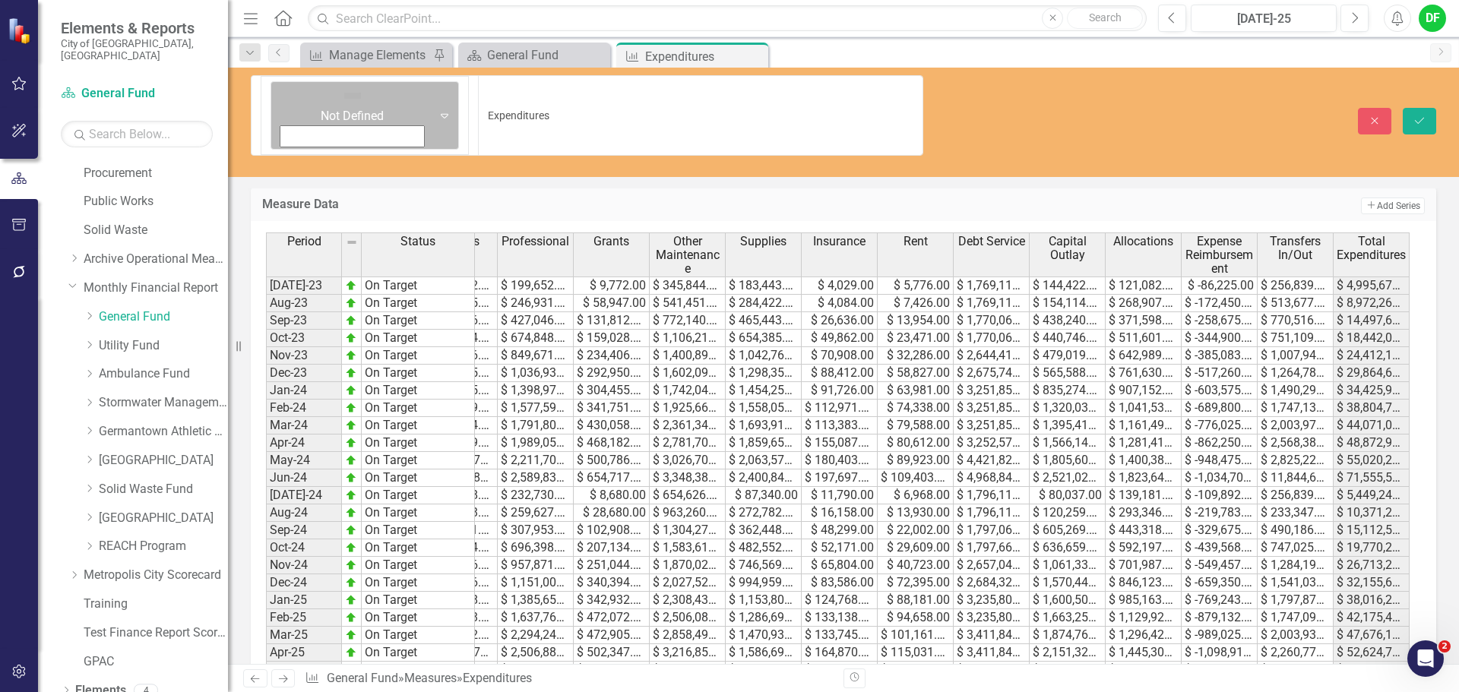  Describe the element at coordinates (1220, 426) in the screenshot. I see `td: $ -776,025.00` at that location.